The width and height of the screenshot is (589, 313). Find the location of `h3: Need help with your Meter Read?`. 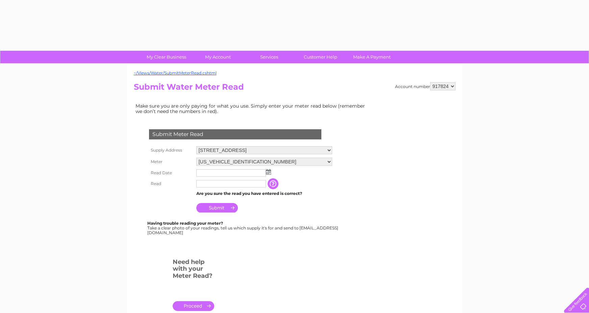

h3: Need help with your Meter Read? is located at coordinates (193, 270).